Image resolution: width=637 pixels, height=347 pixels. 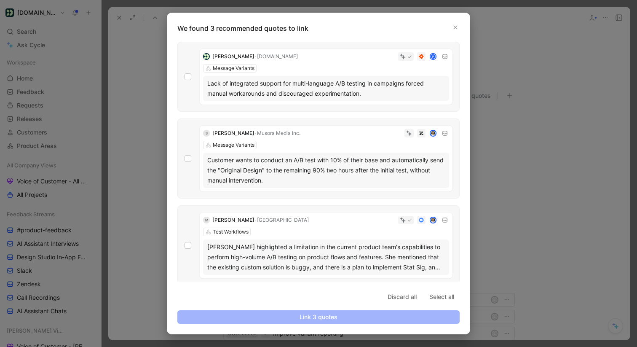 What do you see at coordinates (326, 170) in the screenshot?
I see `div: Customer wants to conduct an A/B test with 10% of their base and automatically send the "Original...` at bounding box center [326, 170].